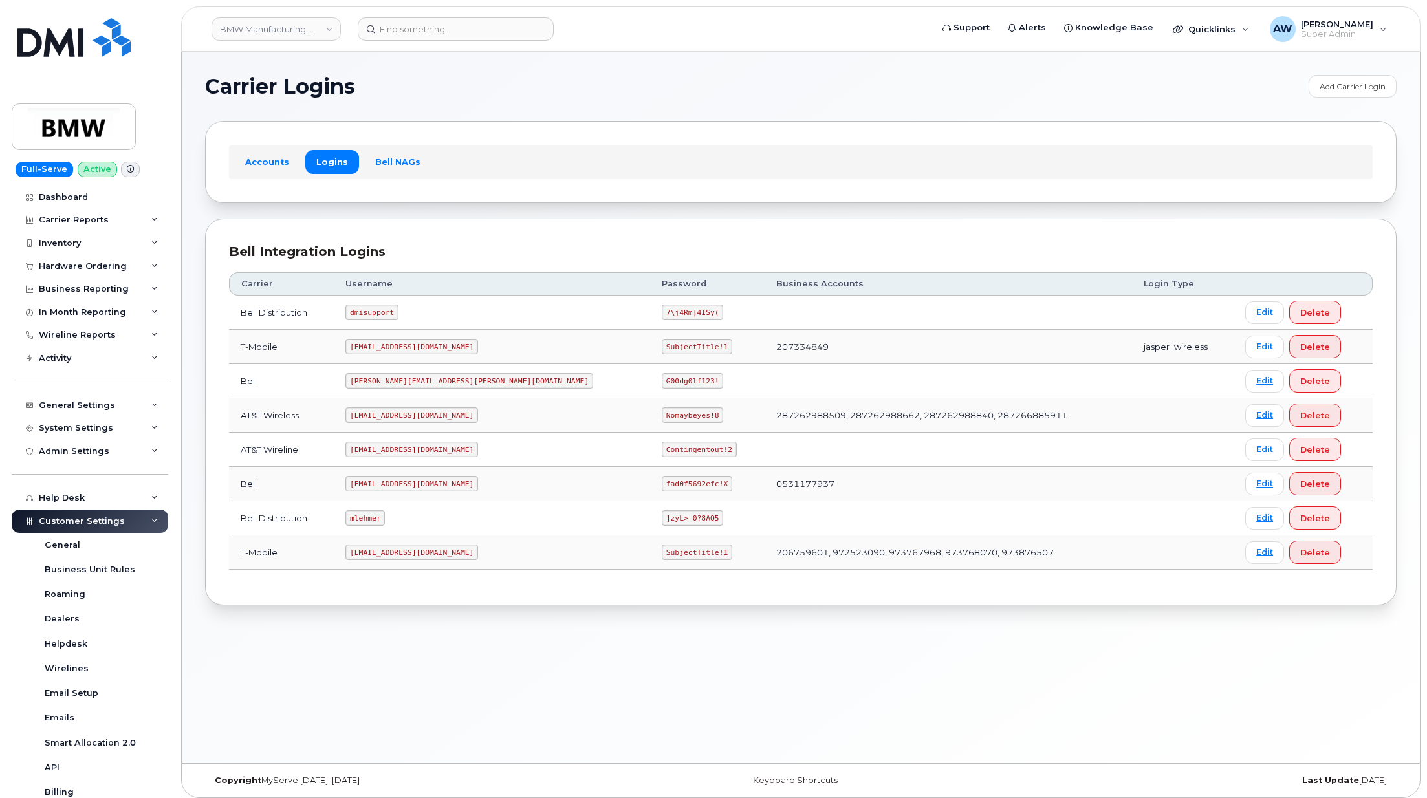  What do you see at coordinates (948, 347) in the screenshot?
I see `td: 207334849` at bounding box center [948, 347].